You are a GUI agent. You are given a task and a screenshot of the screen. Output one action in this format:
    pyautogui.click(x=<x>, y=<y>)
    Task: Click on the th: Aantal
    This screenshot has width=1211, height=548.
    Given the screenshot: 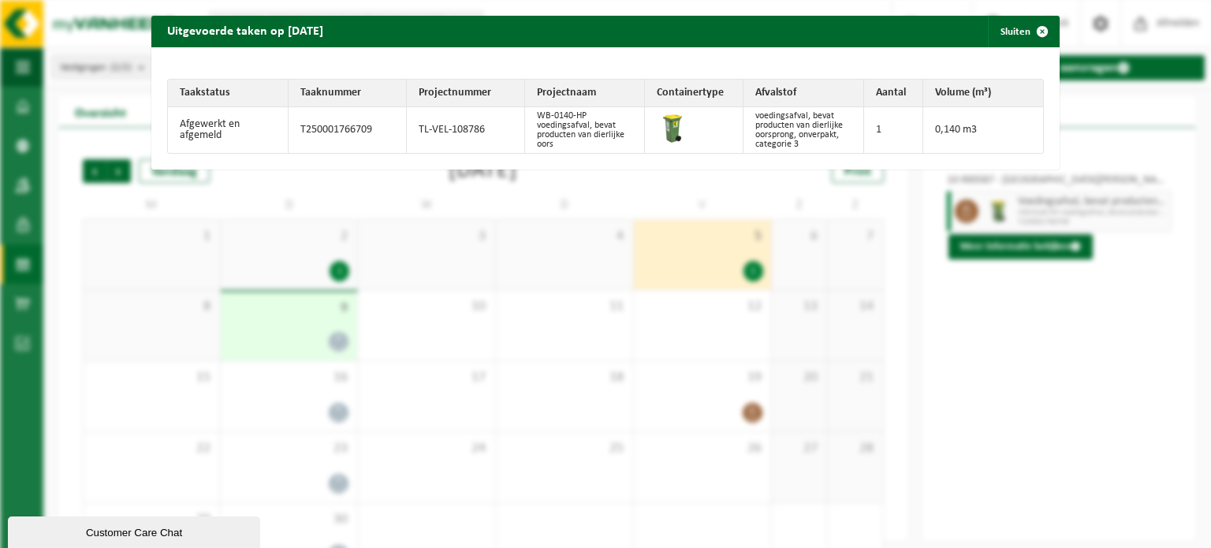 What is the action you would take?
    pyautogui.click(x=894, y=93)
    